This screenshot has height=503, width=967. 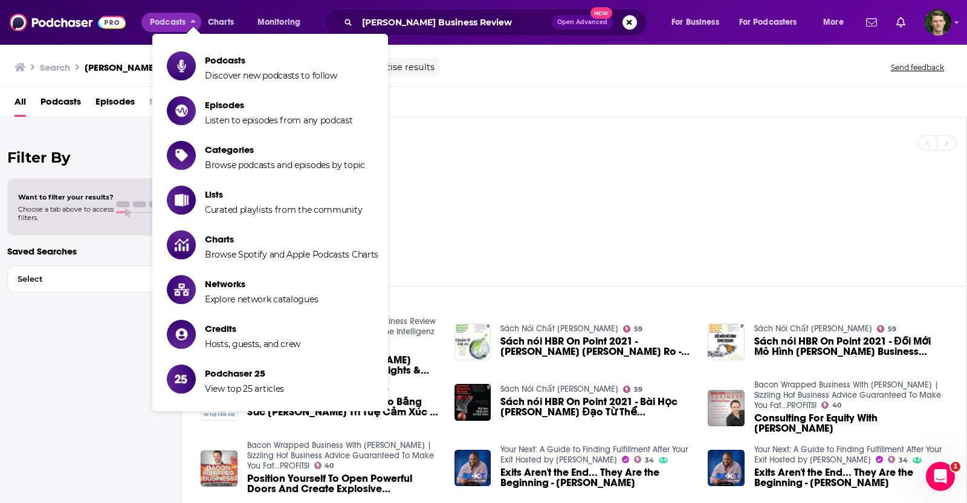 I want to click on a: Episodes, so click(x=115, y=104).